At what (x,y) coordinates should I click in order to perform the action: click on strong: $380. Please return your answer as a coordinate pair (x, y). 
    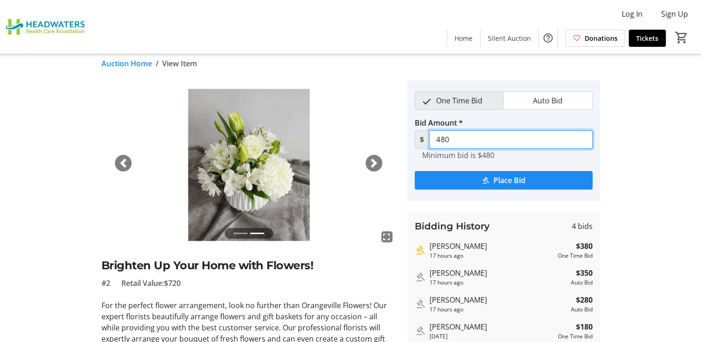
    Looking at the image, I should click on (585, 246).